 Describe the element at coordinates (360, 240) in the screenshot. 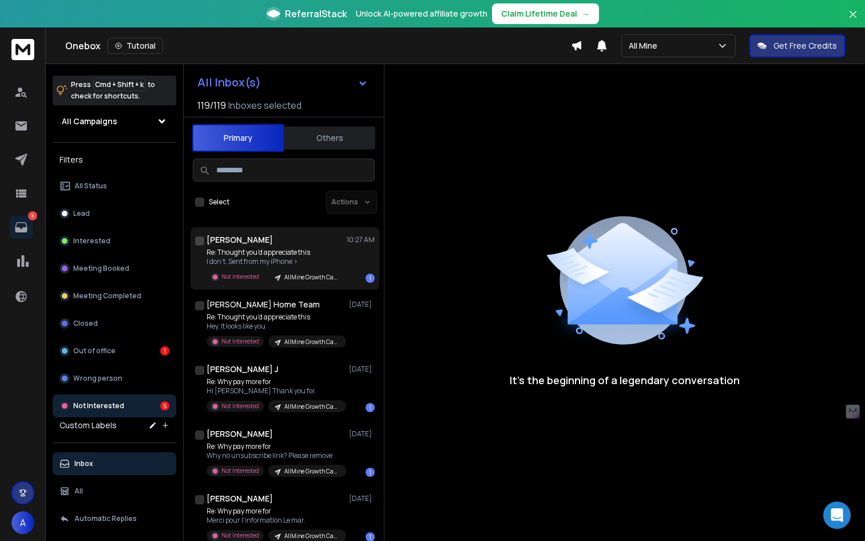

I see `p: 10:27 AM` at that location.